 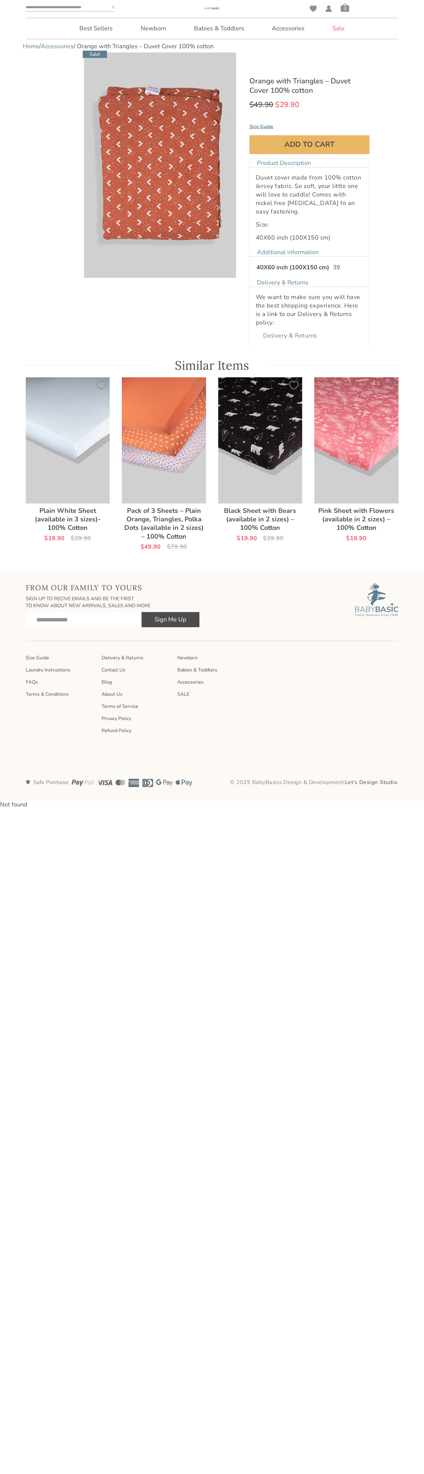 What do you see at coordinates (261, 440) in the screenshot?
I see `img: Black Sheet with Bears (available in 2 sizes) - 100% Cotton` at bounding box center [261, 440].